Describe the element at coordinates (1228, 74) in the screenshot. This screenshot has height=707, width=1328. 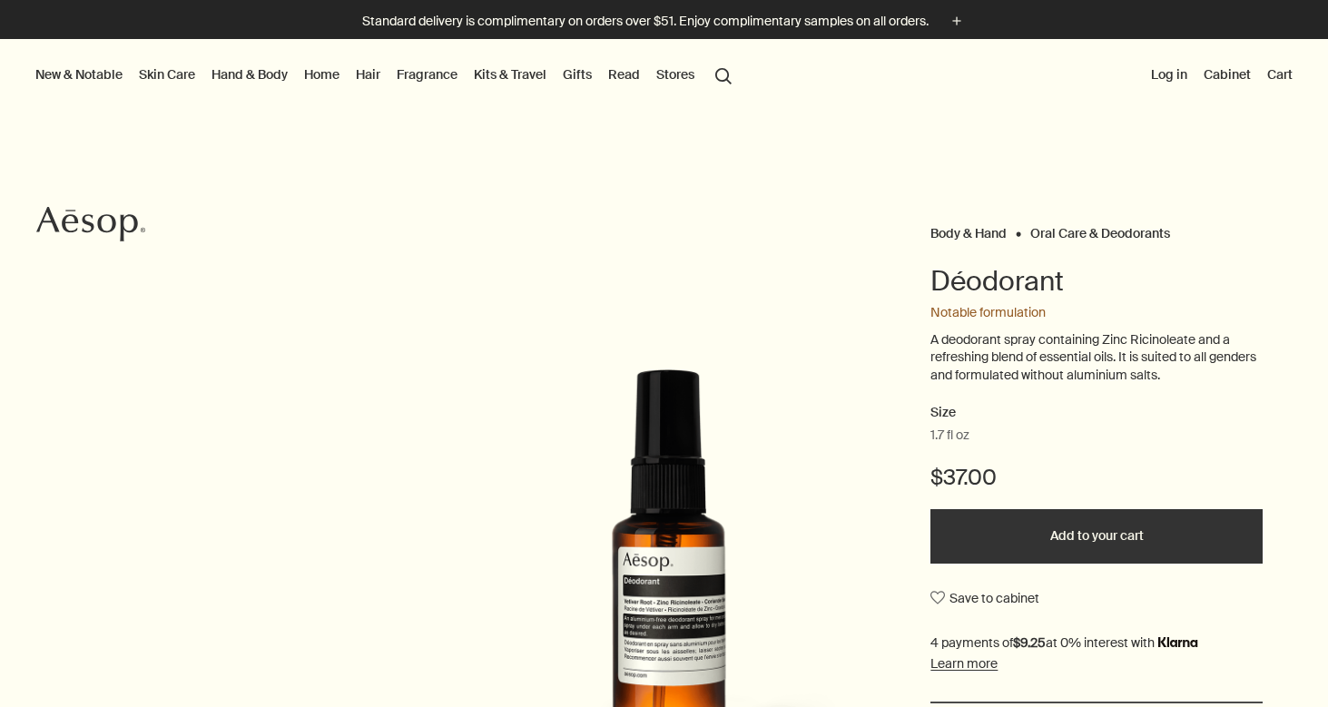
I see `a: Cabinet` at that location.